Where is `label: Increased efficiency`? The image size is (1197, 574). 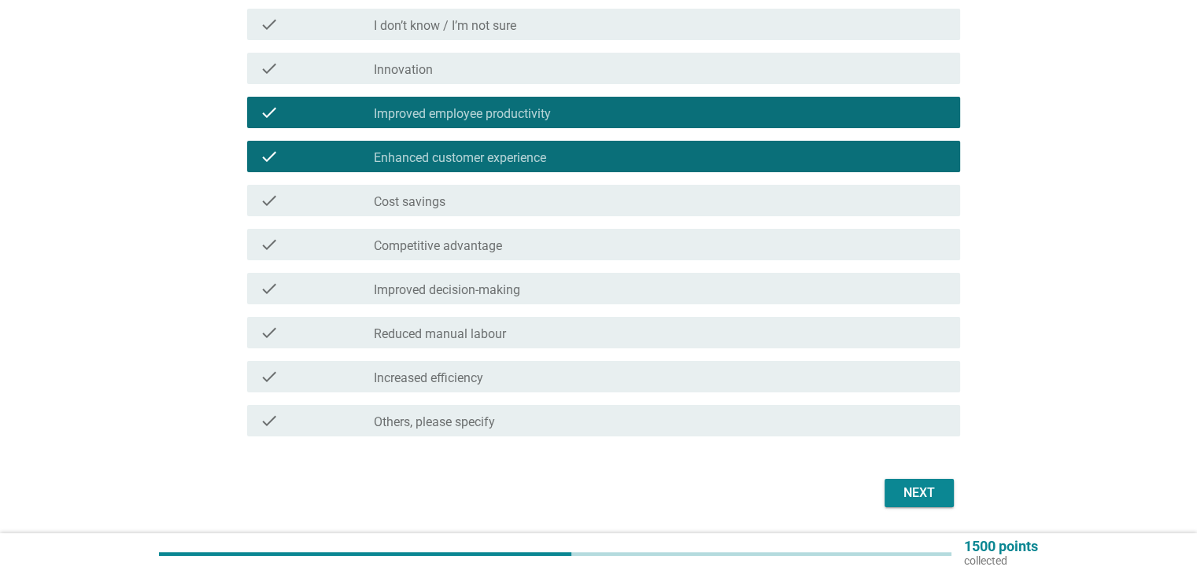
label: Increased efficiency is located at coordinates (428, 378).